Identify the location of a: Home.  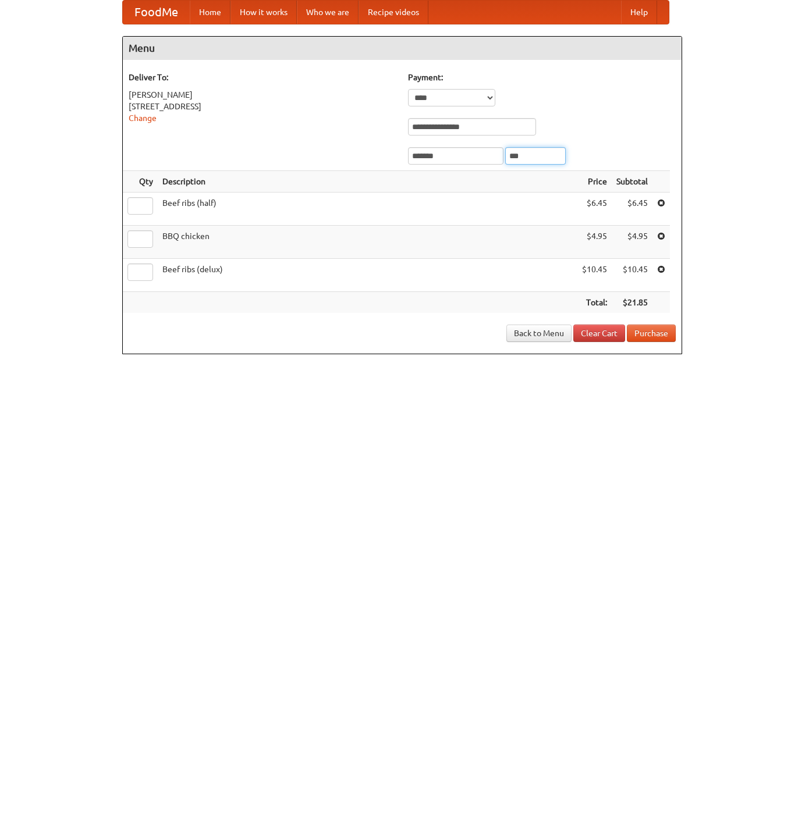
(210, 12).